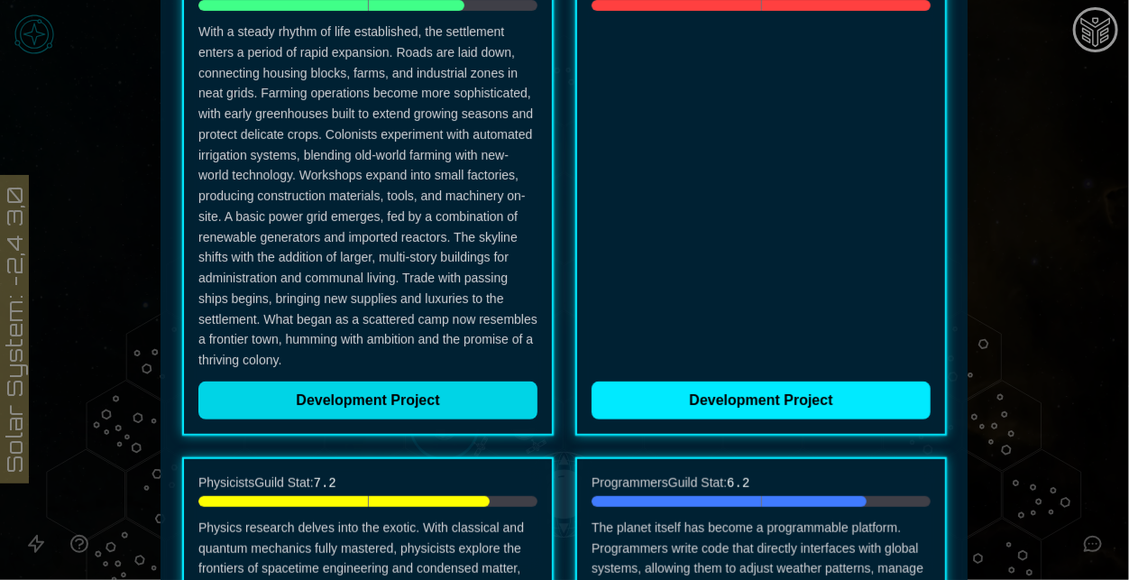  What do you see at coordinates (737, 483) in the screenshot?
I see `span: 6.2` at bounding box center [737, 483].